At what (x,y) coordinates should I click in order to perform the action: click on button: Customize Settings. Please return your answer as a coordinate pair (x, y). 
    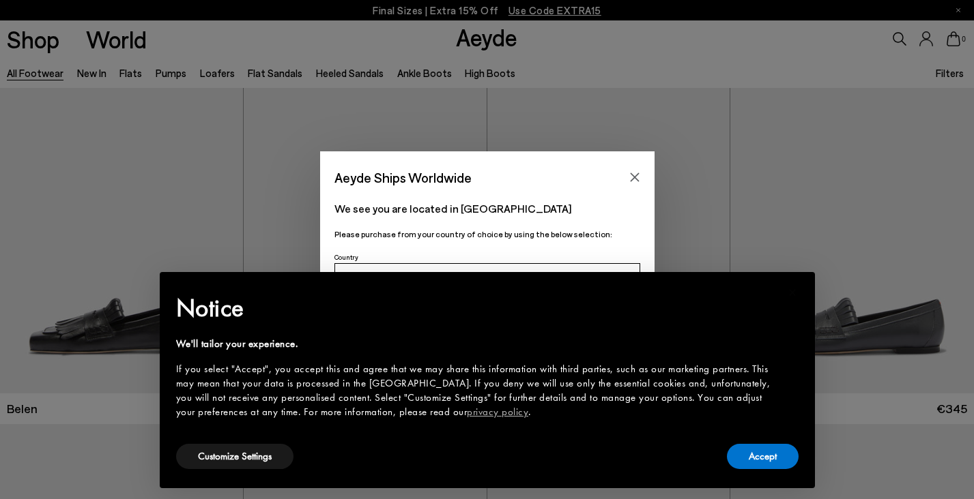
    Looking at the image, I should click on (235, 456).